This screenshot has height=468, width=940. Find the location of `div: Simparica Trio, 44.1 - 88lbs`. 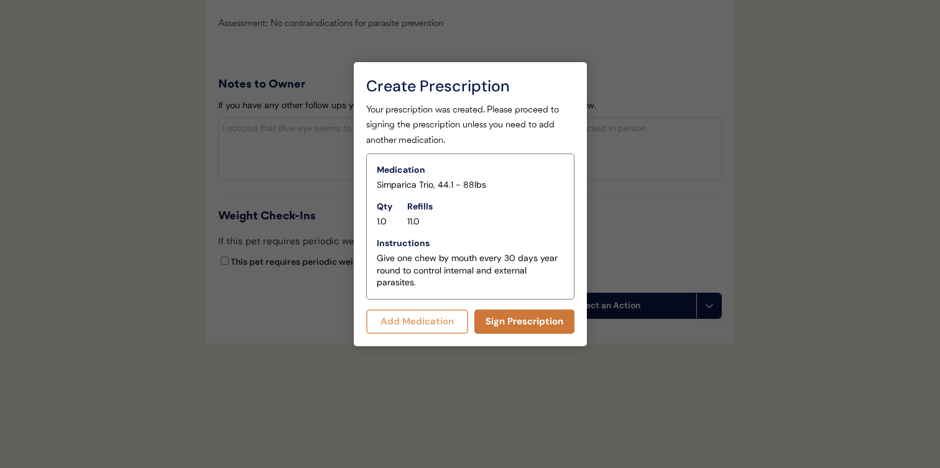

div: Simparica Trio, 44.1 - 88lbs is located at coordinates (431, 185).